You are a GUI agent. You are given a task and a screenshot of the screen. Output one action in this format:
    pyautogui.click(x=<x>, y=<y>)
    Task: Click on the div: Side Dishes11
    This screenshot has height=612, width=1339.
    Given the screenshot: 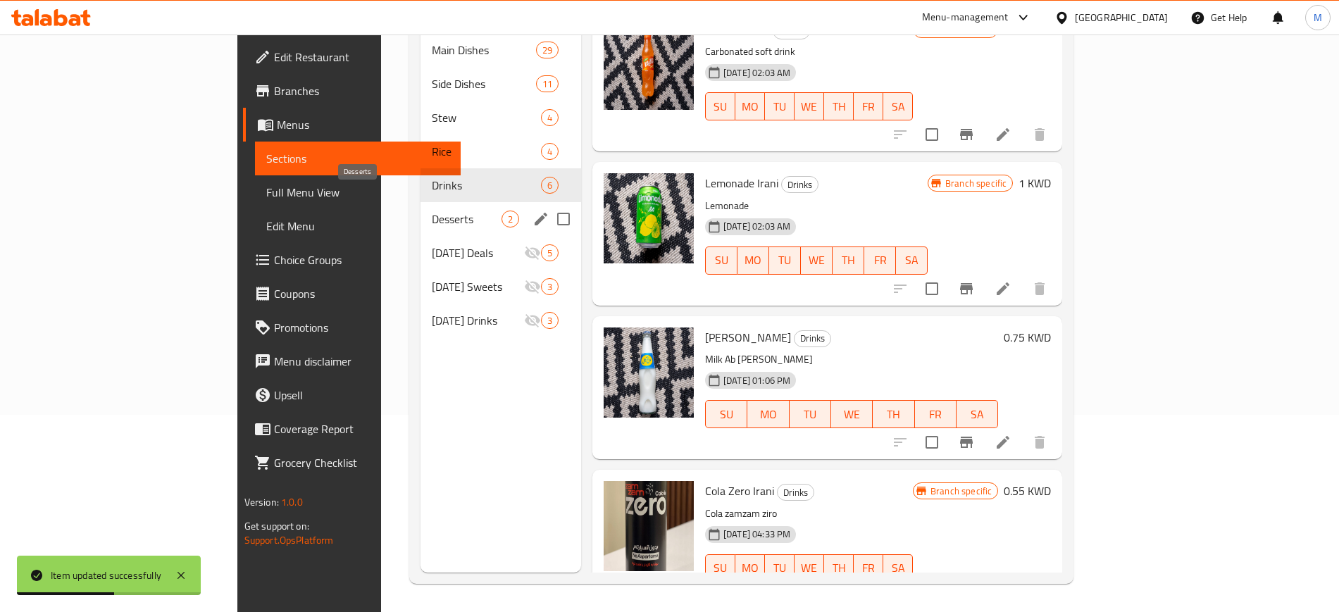 What is the action you would take?
    pyautogui.click(x=501, y=84)
    